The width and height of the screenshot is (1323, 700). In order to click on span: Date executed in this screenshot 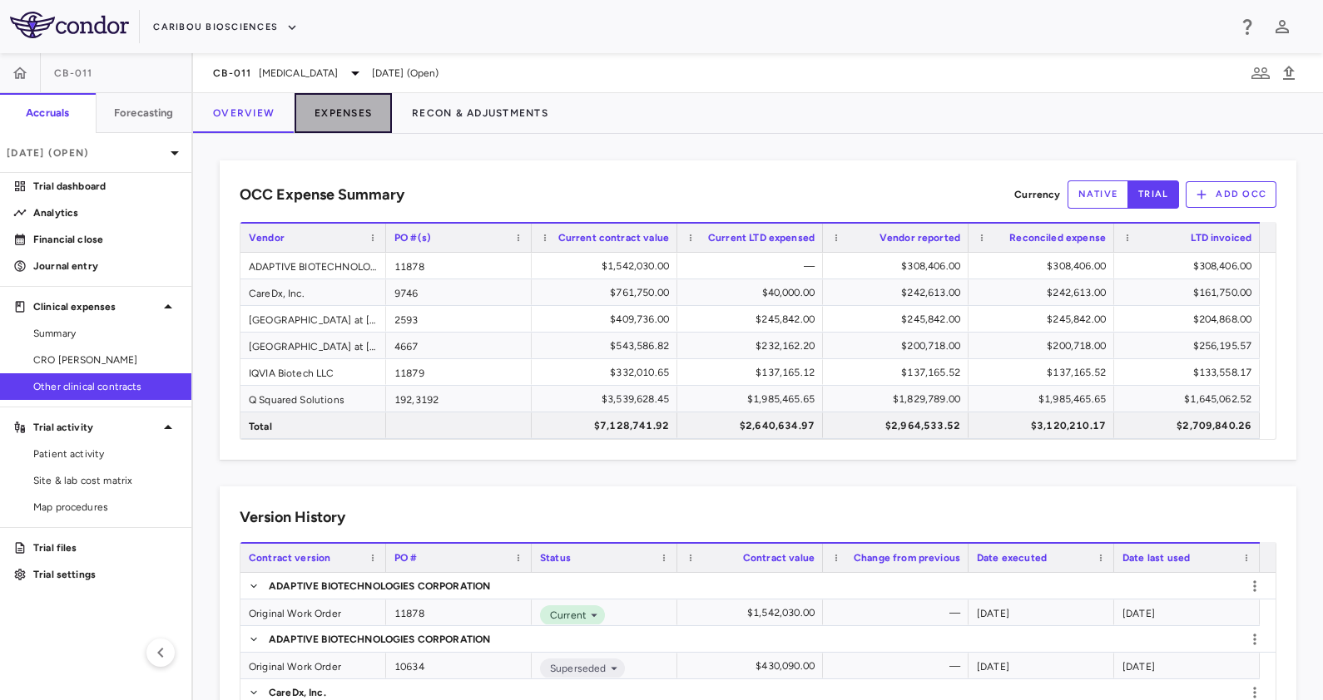, I will do `click(1012, 558)`.